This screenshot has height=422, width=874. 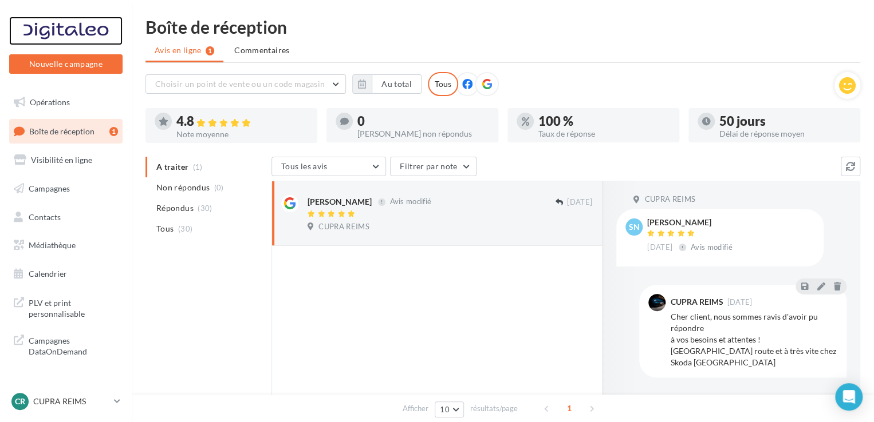 What do you see at coordinates (66, 102) in the screenshot?
I see `a: Opérations` at bounding box center [66, 102].